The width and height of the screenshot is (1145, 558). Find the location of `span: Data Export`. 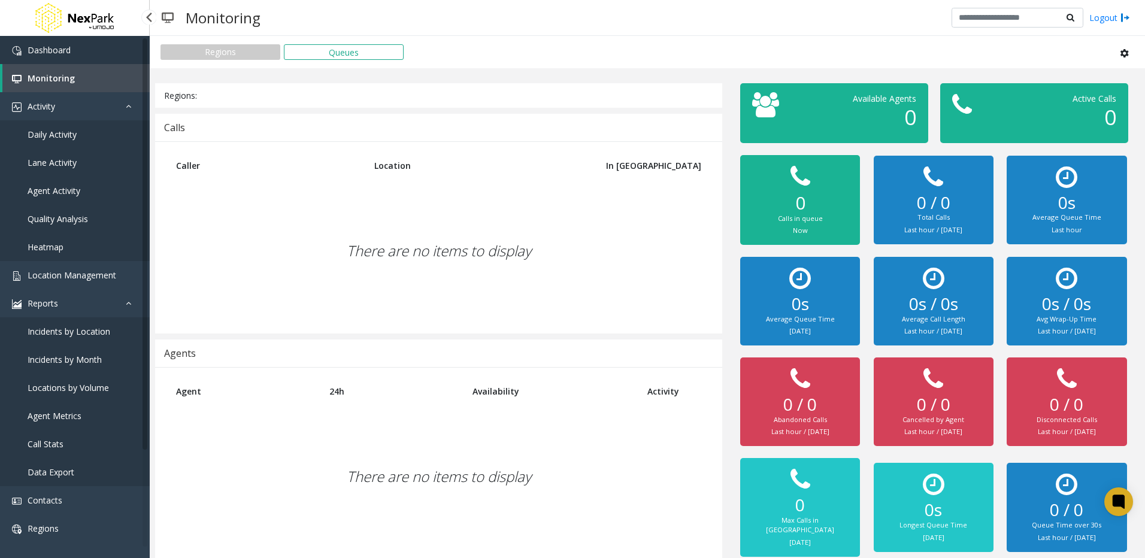

span: Data Export is located at coordinates (51, 472).